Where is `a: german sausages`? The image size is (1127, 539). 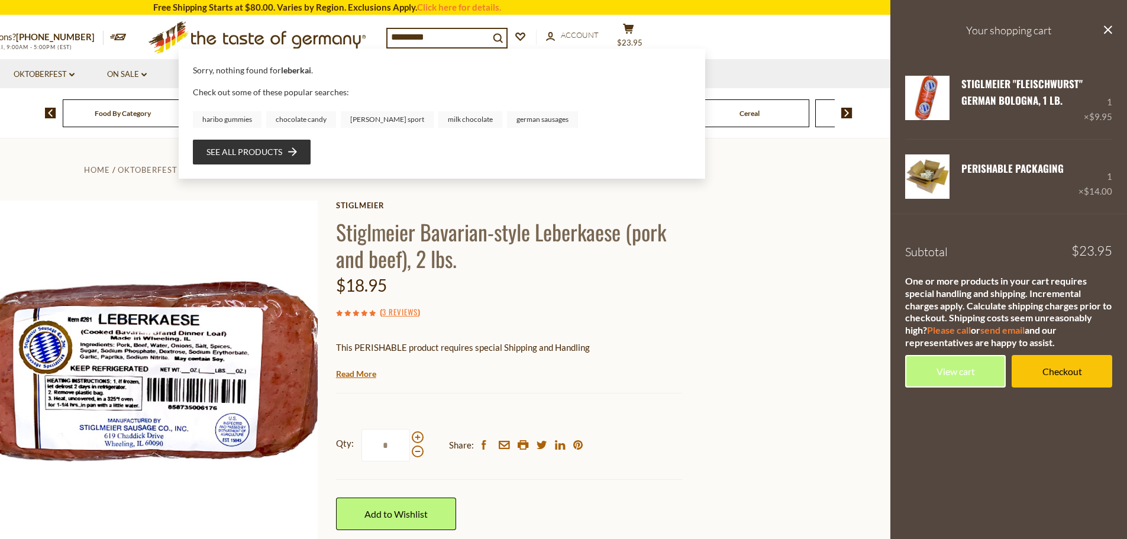 a: german sausages is located at coordinates (542, 119).